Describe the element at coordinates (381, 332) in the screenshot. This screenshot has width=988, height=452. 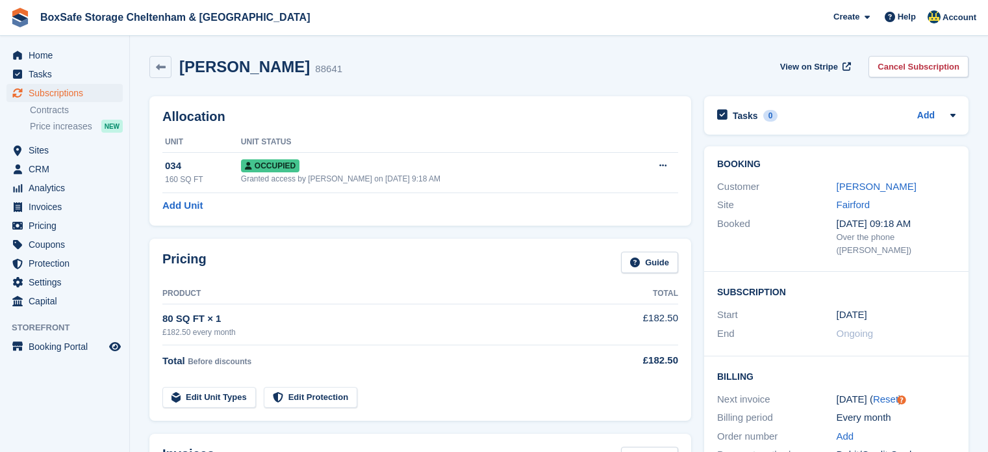
I see `div: £182.50 every month` at that location.